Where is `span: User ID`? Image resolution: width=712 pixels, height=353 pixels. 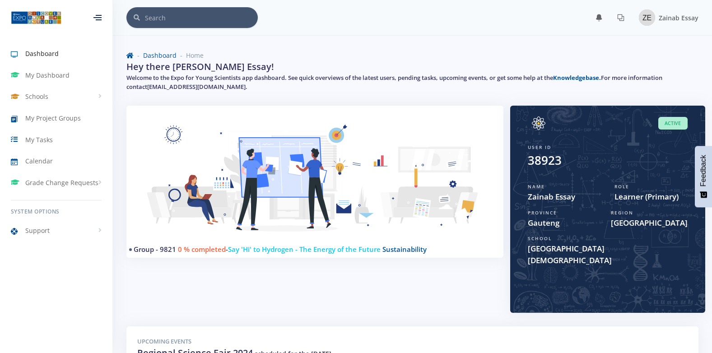
span: User ID is located at coordinates (540, 147).